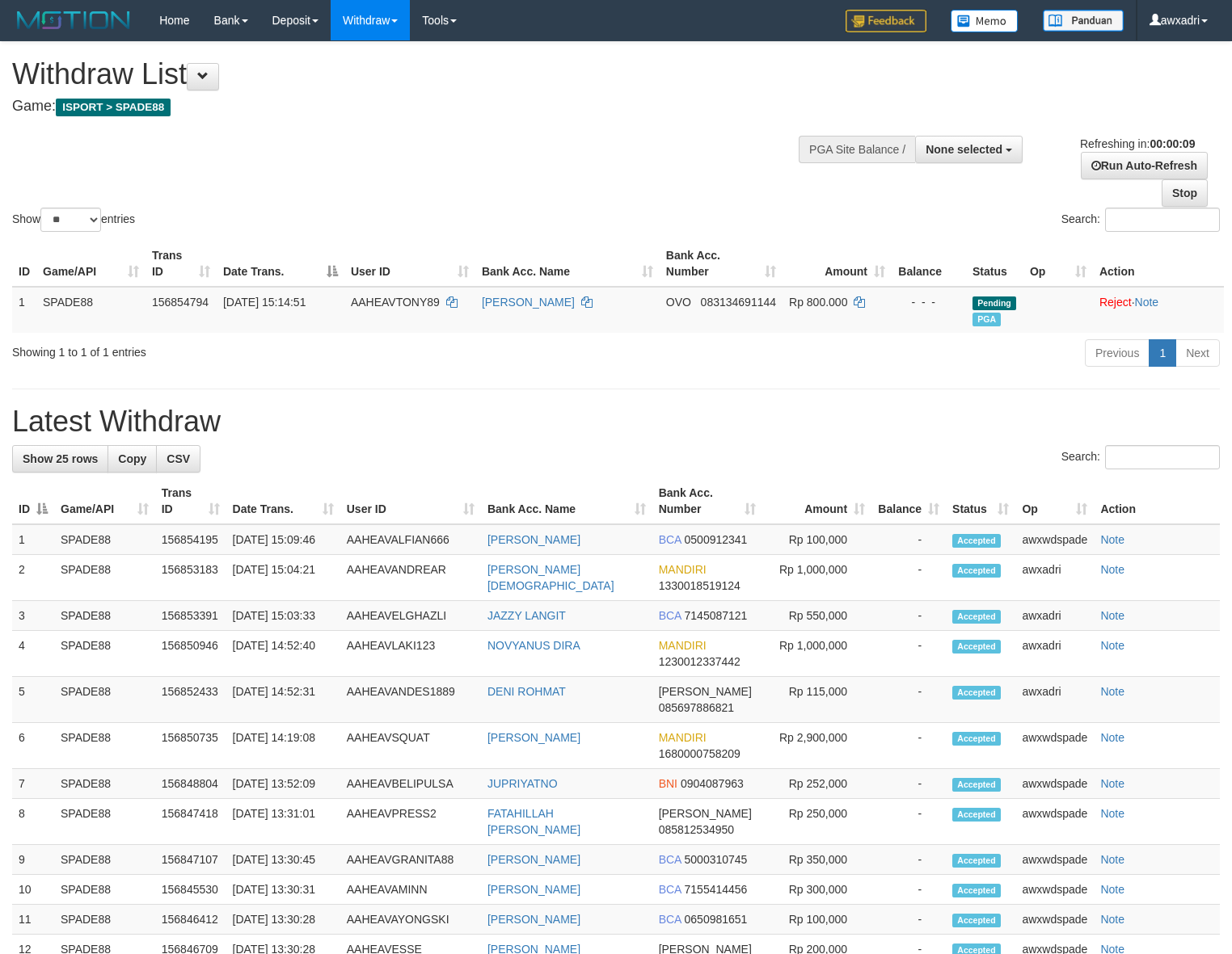  I want to click on th: Trans ID: activate to sort column ascending, so click(181, 264).